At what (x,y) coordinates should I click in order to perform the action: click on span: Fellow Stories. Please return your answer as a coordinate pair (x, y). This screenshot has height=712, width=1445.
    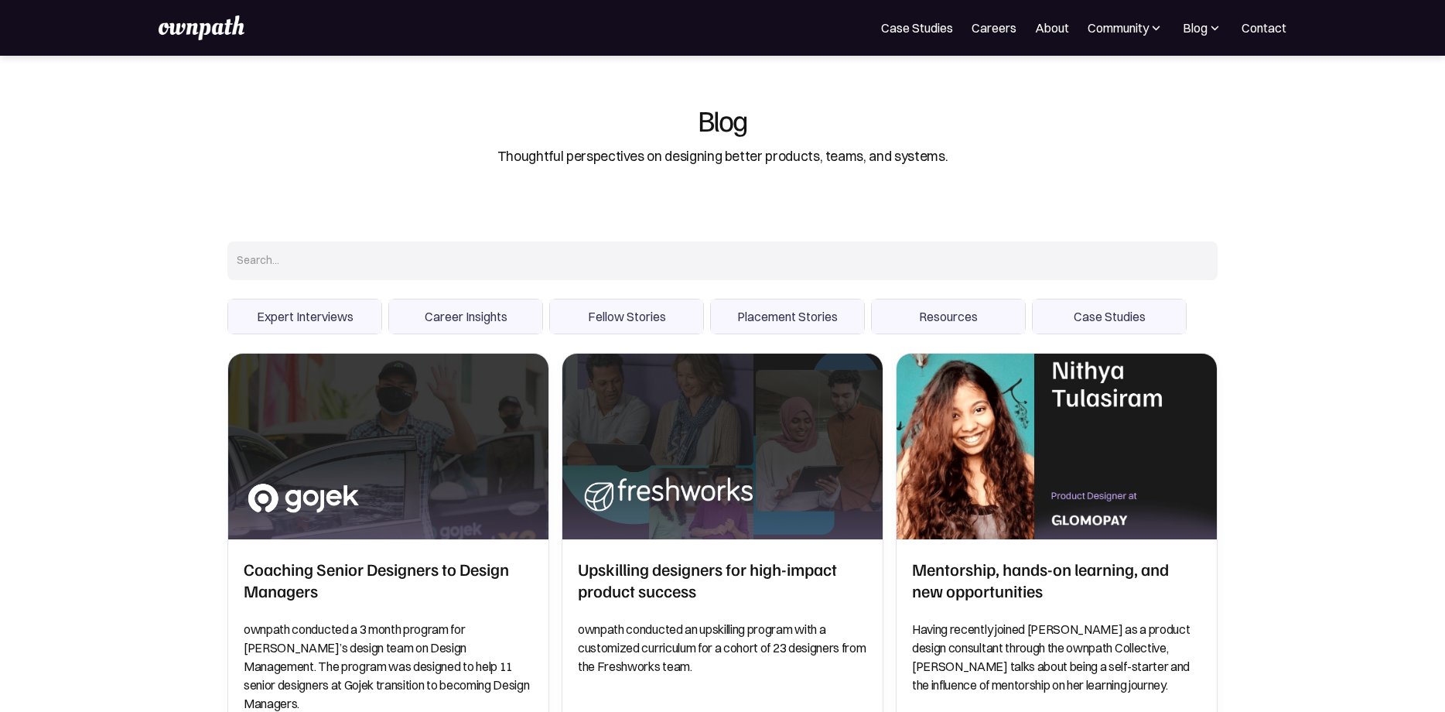
    Looking at the image, I should click on (627, 316).